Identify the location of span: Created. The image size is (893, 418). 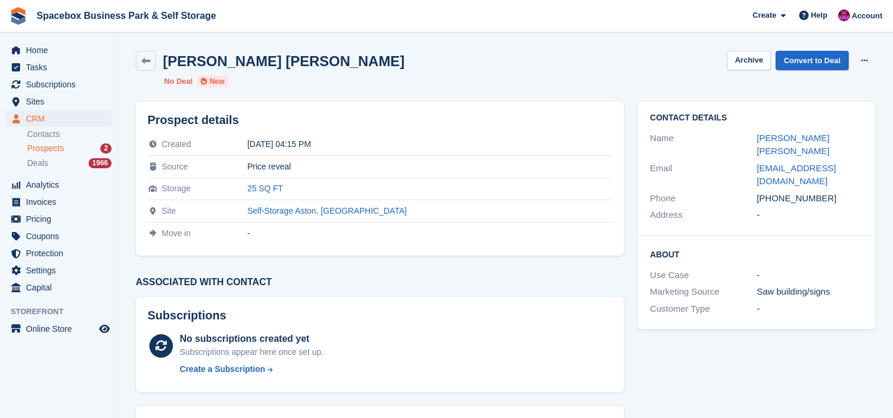
(176, 144).